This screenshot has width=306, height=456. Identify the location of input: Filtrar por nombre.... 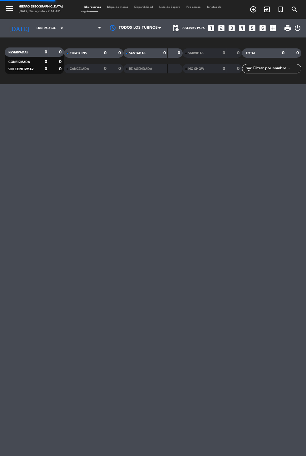
(277, 69).